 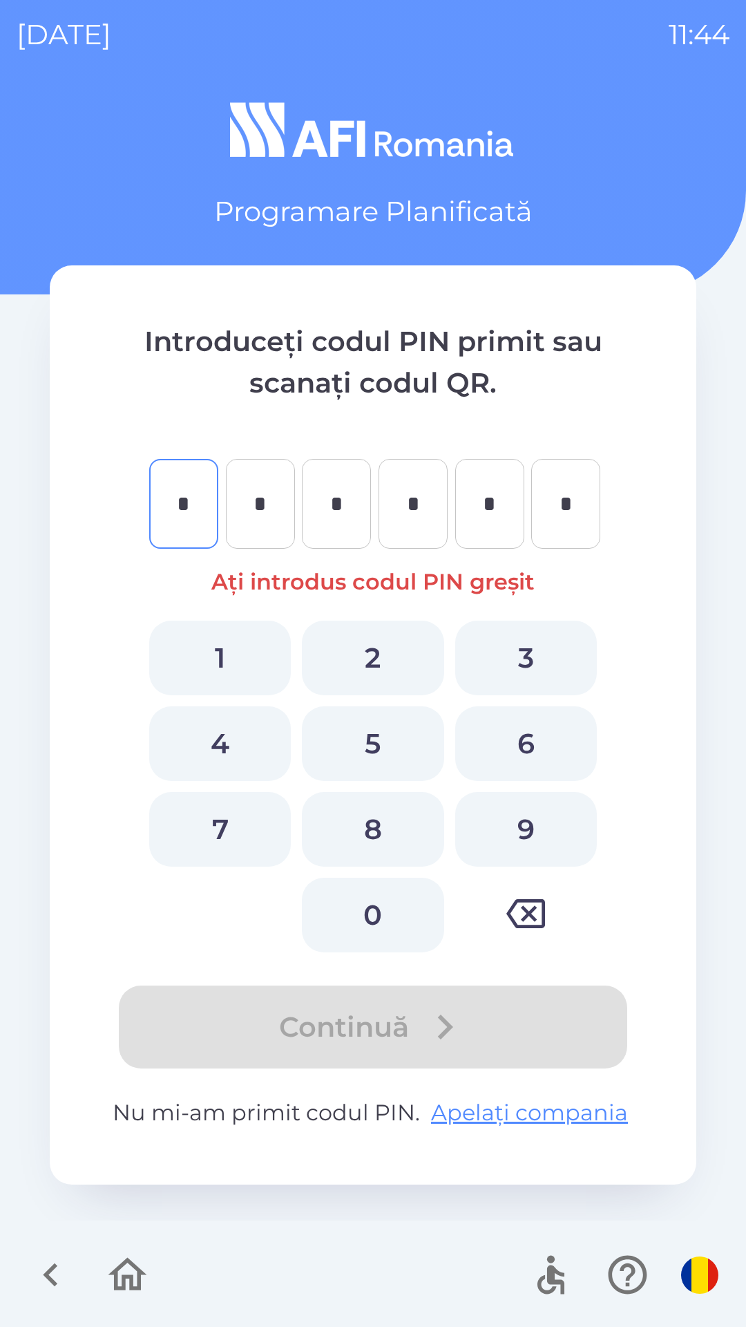 What do you see at coordinates (373, 211) in the screenshot?
I see `p: Programare Planificată` at bounding box center [373, 211].